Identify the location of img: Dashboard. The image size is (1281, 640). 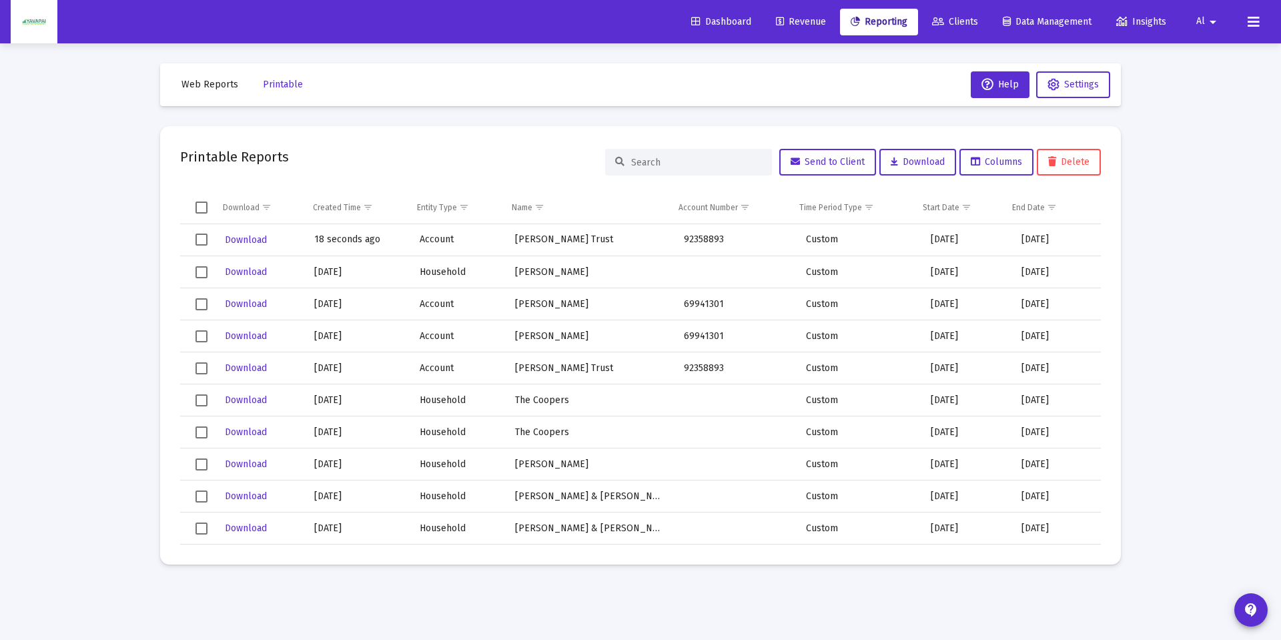
(34, 22).